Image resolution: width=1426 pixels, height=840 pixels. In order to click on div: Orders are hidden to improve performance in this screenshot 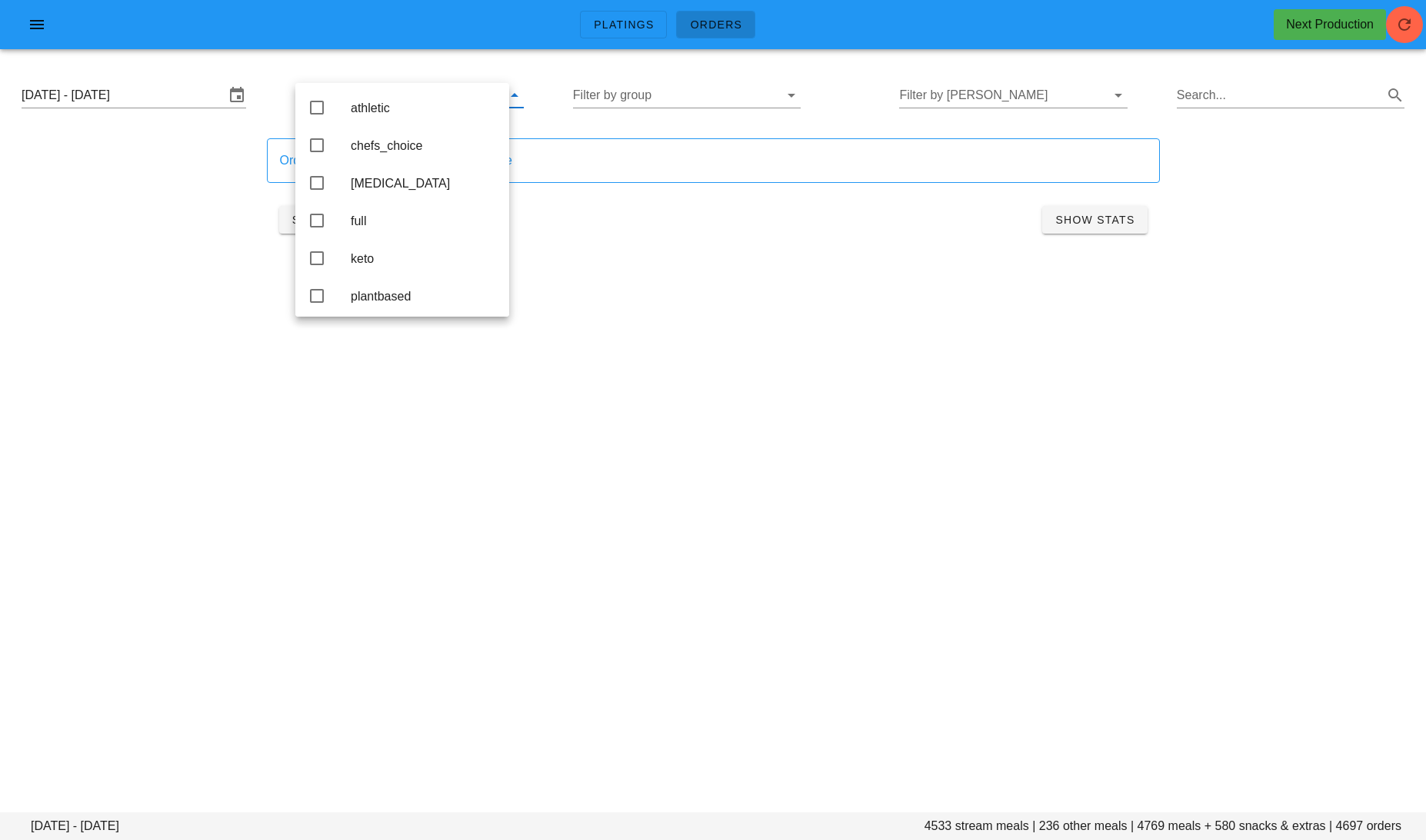, I will do `click(713, 160)`.